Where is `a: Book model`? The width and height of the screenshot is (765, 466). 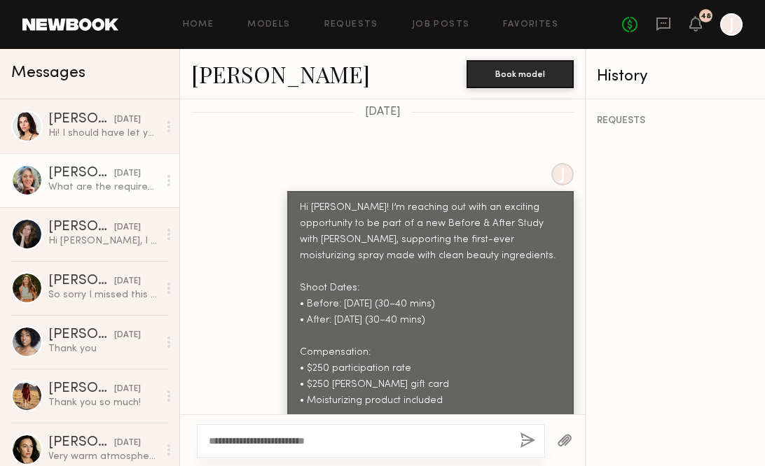 a: Book model is located at coordinates (520, 73).